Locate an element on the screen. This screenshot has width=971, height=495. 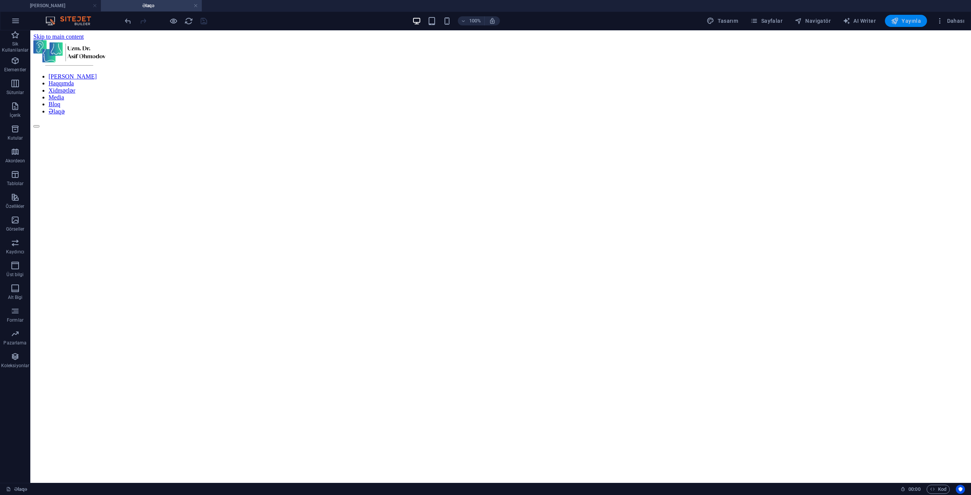
h6: Oturum süresi is located at coordinates (910, 489).